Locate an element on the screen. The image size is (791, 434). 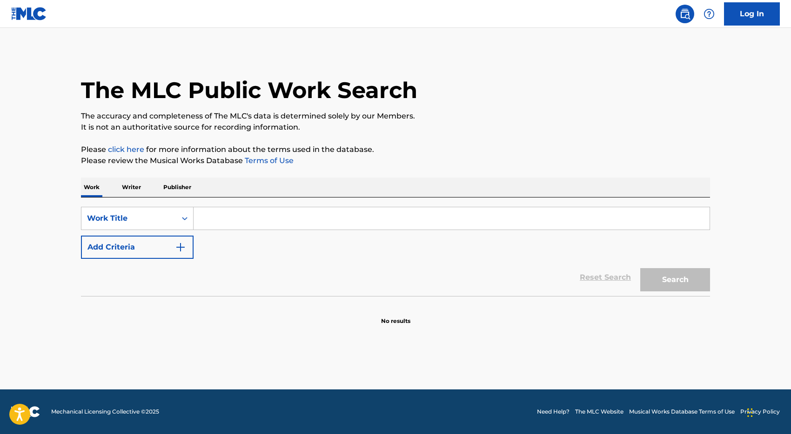
p: Writer is located at coordinates (131, 187).